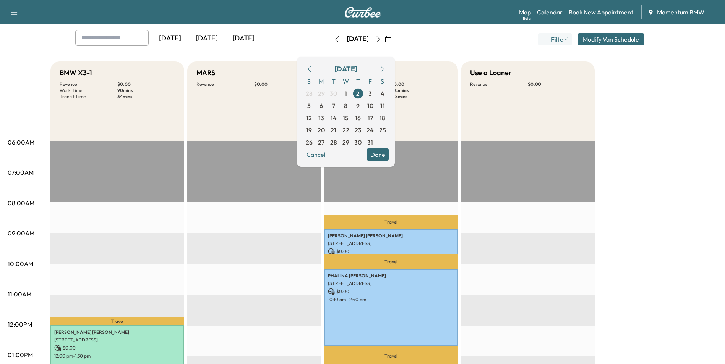  I want to click on span: 4, so click(382, 94).